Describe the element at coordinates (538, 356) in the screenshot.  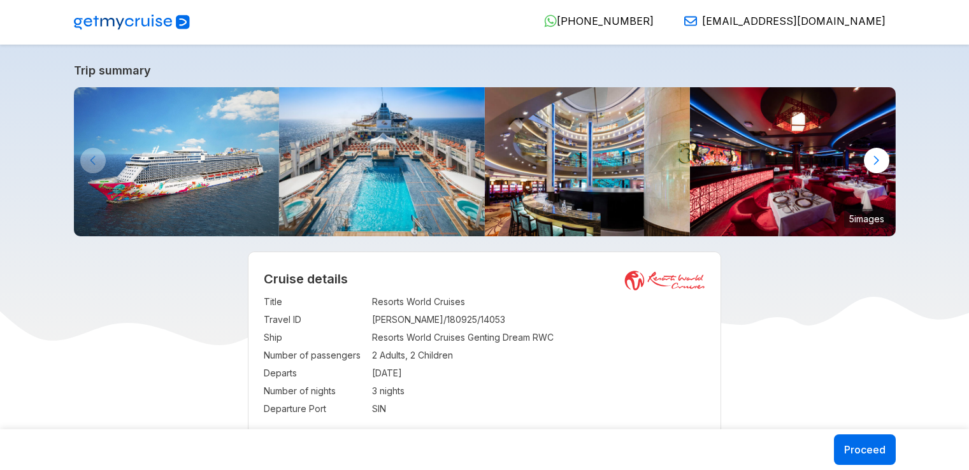
I see `td: 2 Adults, 2 Children` at that location.